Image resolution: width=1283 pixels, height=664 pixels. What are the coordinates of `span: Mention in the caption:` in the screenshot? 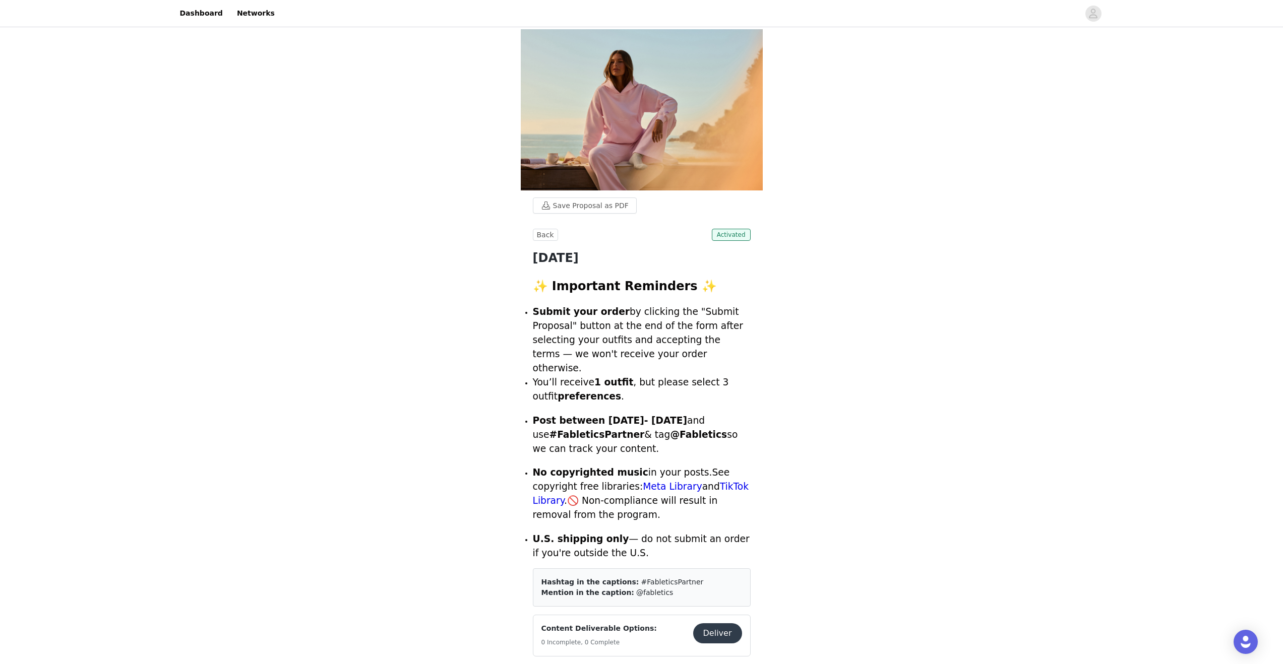 It's located at (588, 593).